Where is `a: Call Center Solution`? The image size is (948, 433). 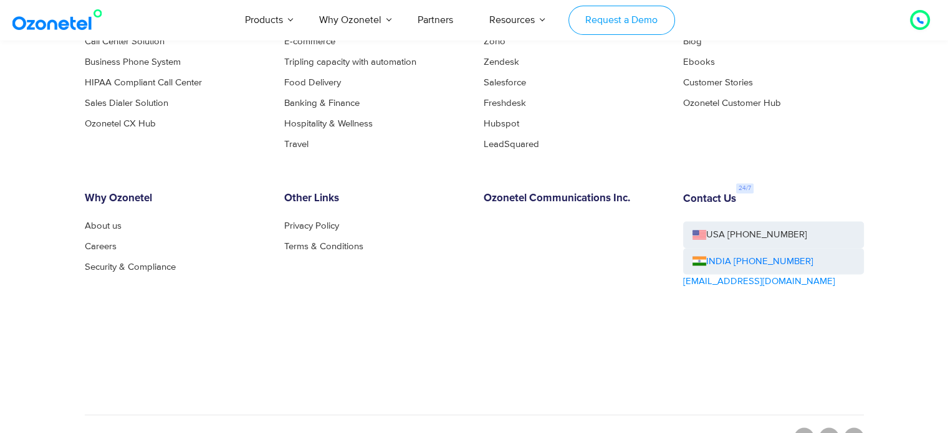
a: Call Center Solution is located at coordinates (125, 41).